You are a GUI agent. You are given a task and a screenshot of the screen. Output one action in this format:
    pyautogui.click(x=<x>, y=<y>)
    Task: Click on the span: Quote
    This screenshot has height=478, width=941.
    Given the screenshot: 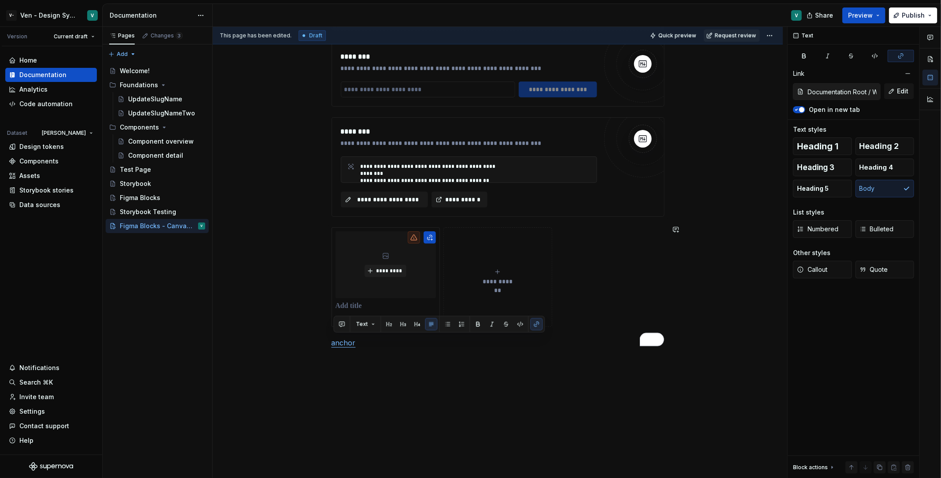 What is the action you would take?
    pyautogui.click(x=873, y=269)
    